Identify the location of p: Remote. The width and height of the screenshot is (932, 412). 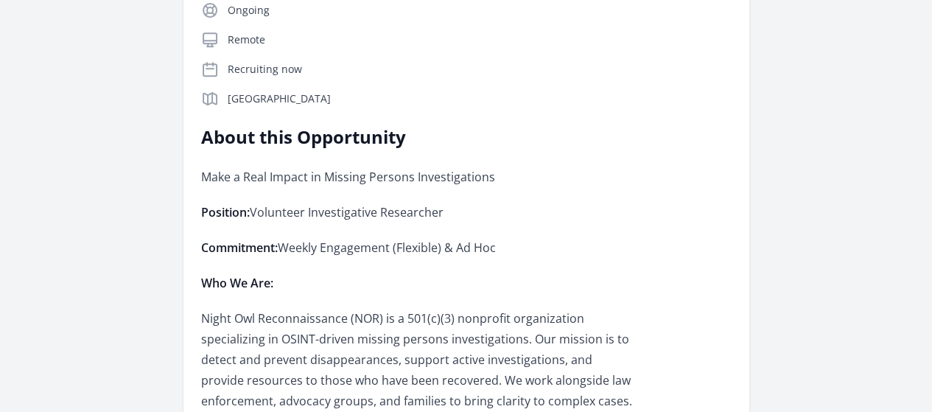
(480, 40).